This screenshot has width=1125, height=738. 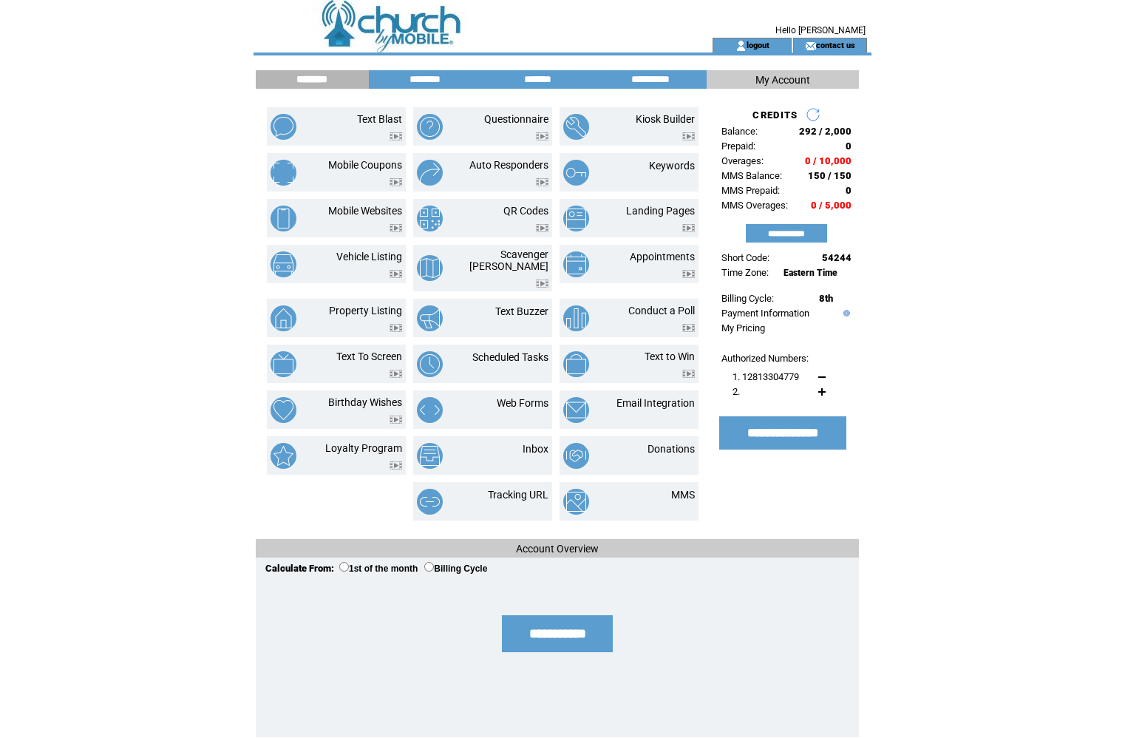 I want to click on a: Birthday Wishes, so click(x=365, y=402).